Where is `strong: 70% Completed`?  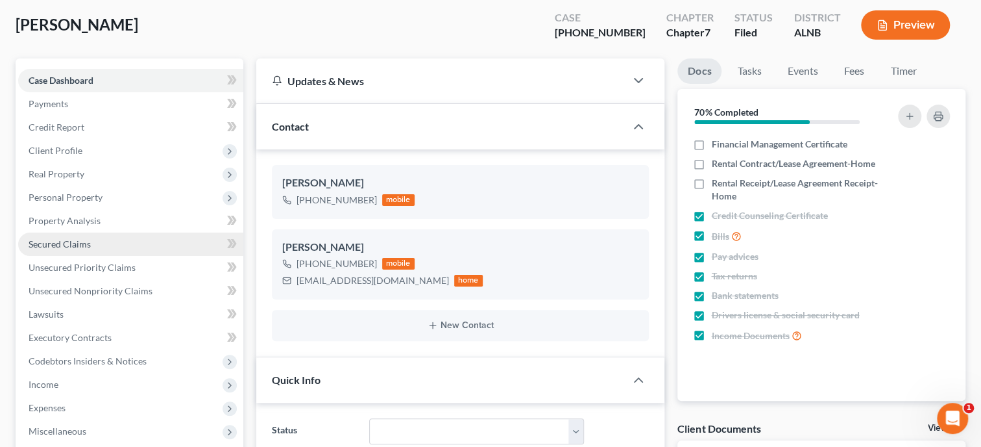 strong: 70% Completed is located at coordinates (726, 112).